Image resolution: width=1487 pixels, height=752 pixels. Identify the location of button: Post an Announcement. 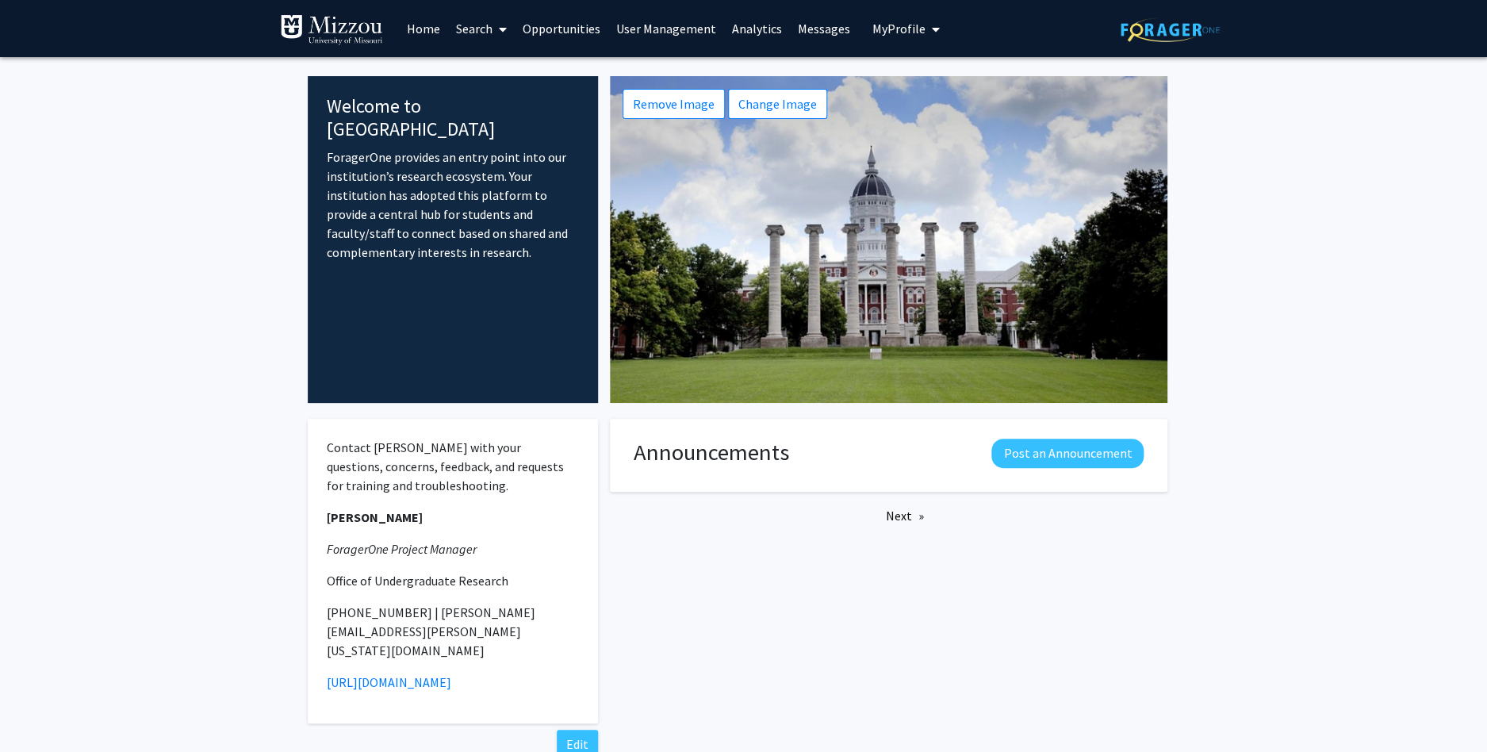
(1068, 453).